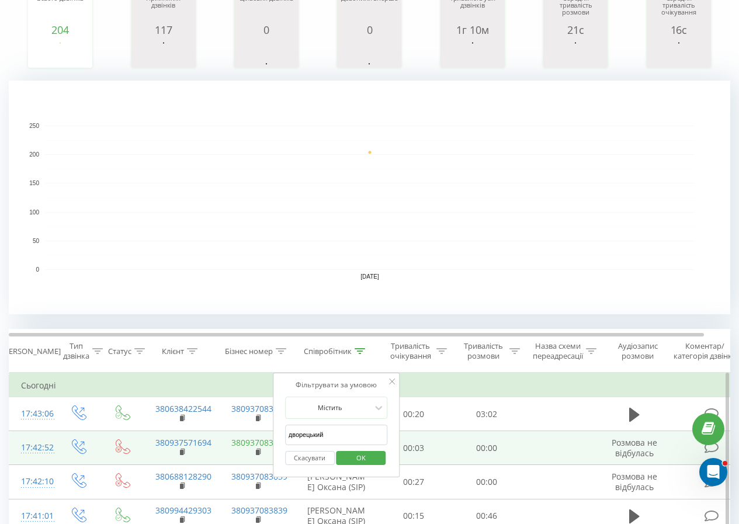  What do you see at coordinates (76, 351) in the screenshot?
I see `div: Тип дзвінка` at bounding box center [76, 351].